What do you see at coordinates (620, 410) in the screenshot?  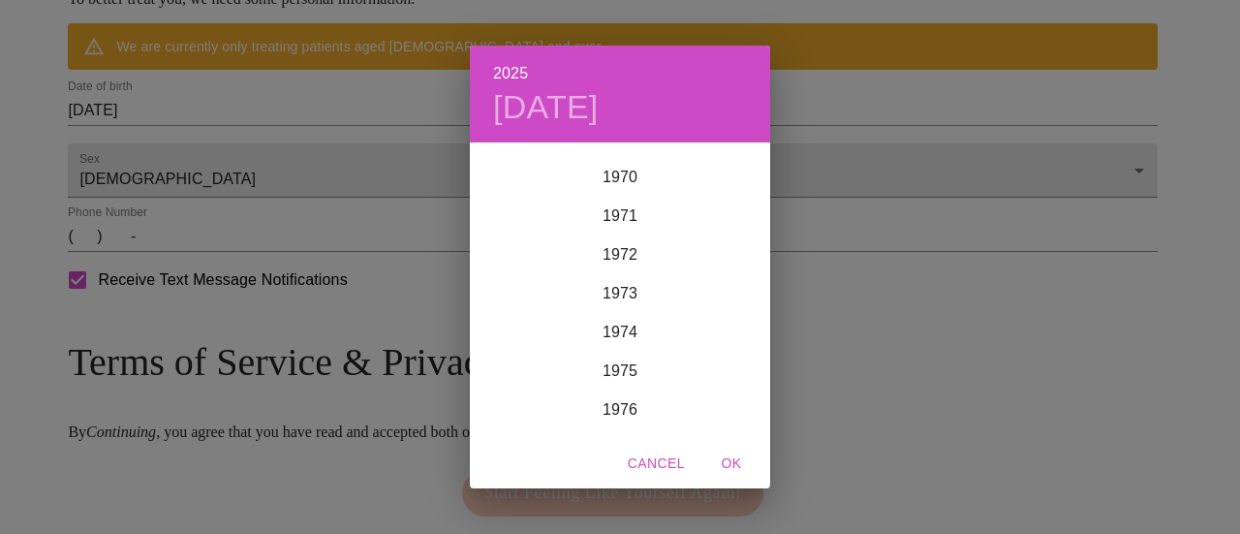 I see `div: 1976` at bounding box center [620, 410].